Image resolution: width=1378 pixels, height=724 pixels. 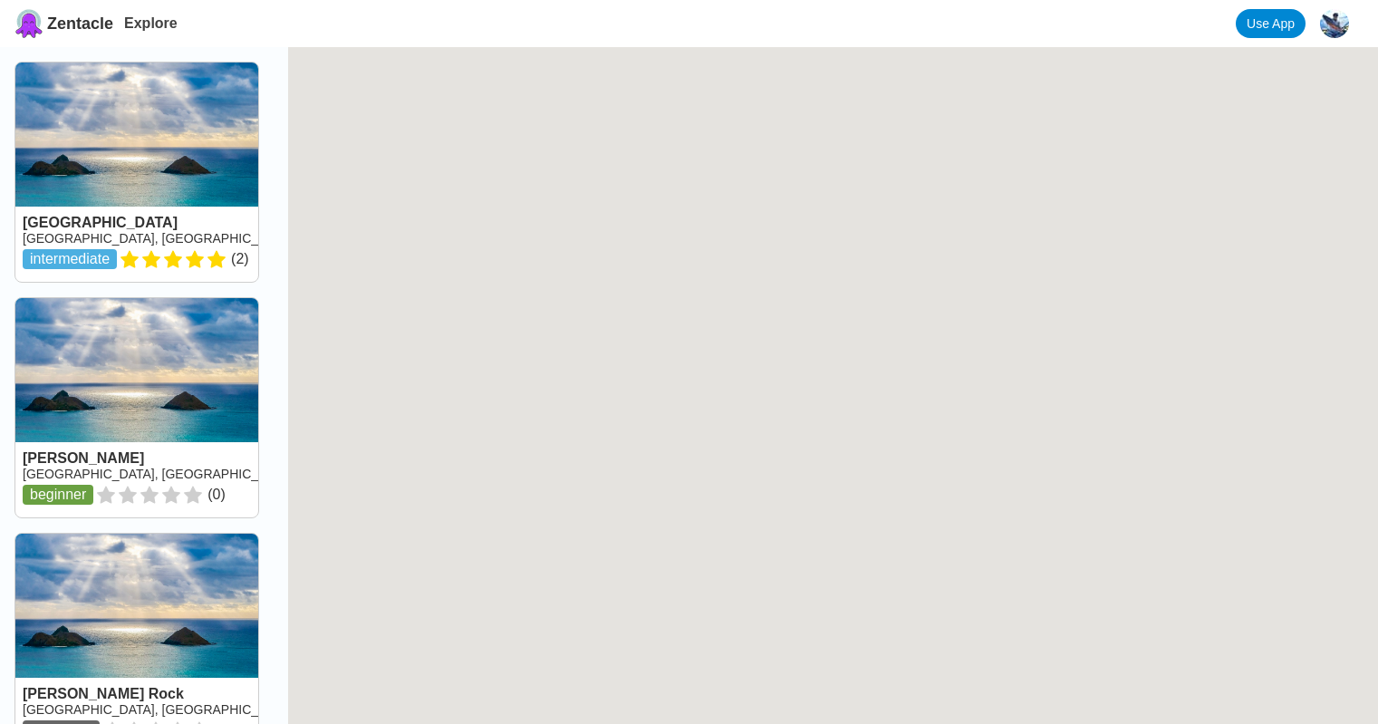 What do you see at coordinates (150, 23) in the screenshot?
I see `a: Explore` at bounding box center [150, 23].